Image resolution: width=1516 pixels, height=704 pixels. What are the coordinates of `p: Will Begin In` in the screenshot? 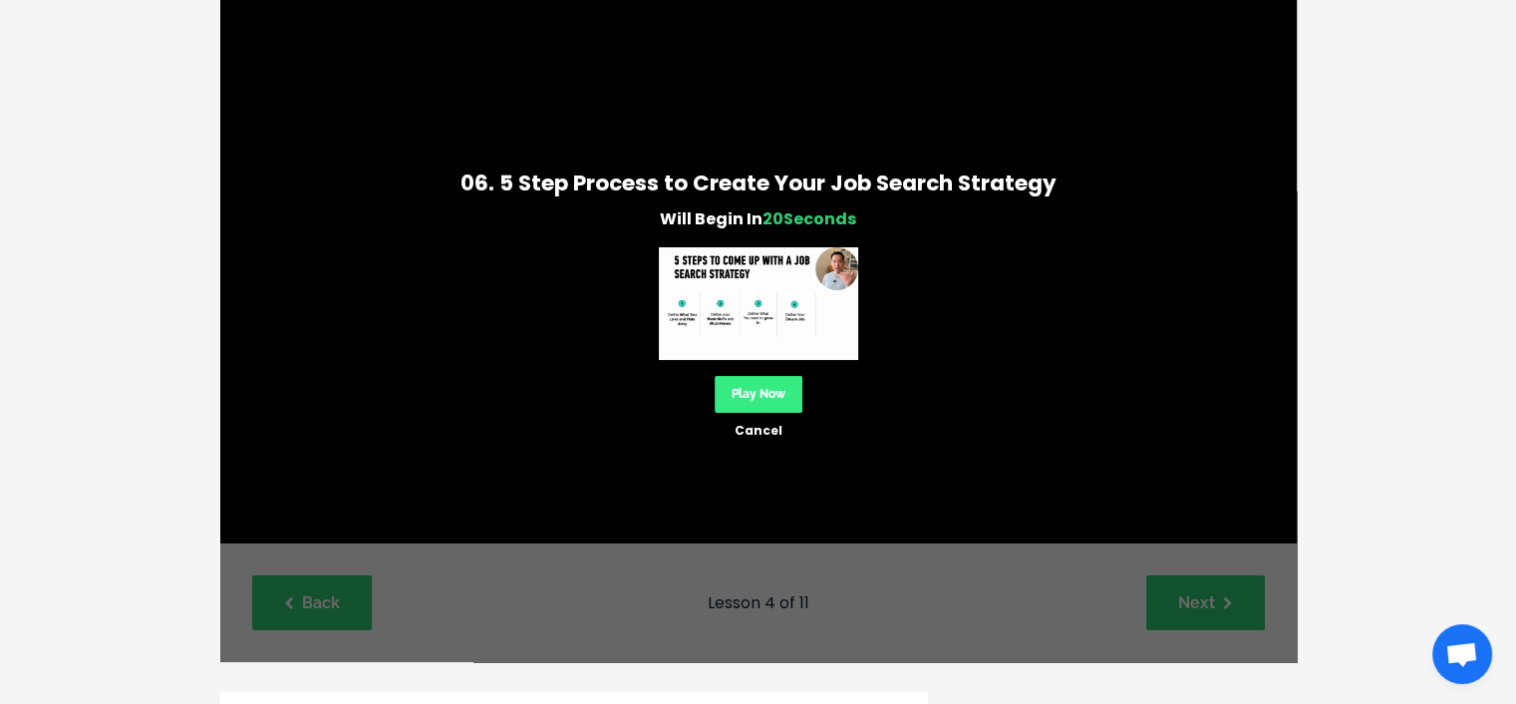 It's located at (758, 219).